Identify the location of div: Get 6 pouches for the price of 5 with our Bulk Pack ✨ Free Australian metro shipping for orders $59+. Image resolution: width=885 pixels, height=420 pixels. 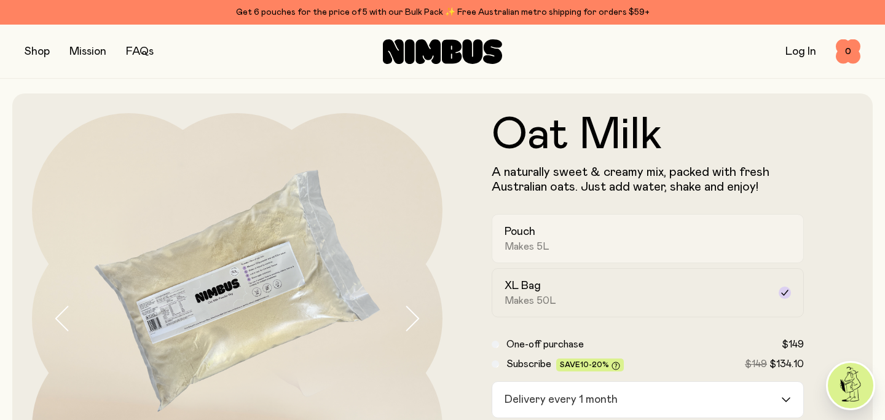
(442, 12).